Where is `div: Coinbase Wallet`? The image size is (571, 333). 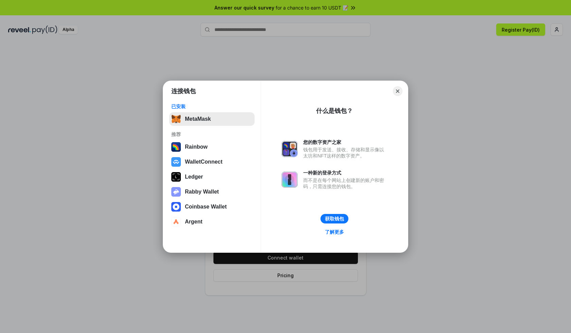 div: Coinbase Wallet is located at coordinates (206, 207).